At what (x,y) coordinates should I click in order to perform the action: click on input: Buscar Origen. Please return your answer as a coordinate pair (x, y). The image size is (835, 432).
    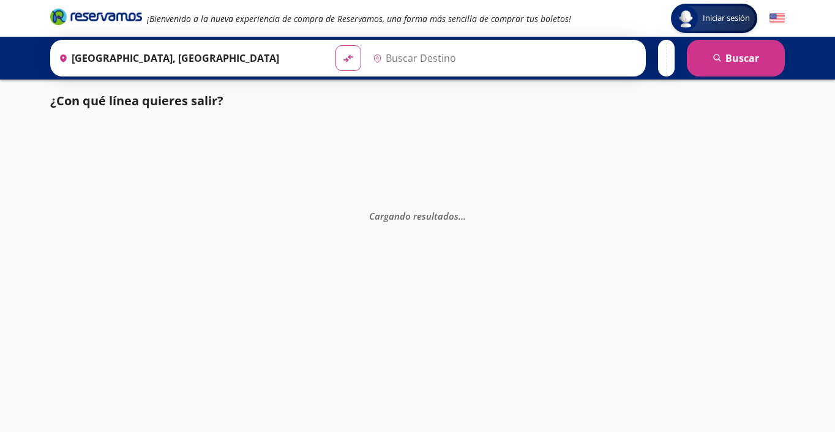
    Looking at the image, I should click on (190, 58).